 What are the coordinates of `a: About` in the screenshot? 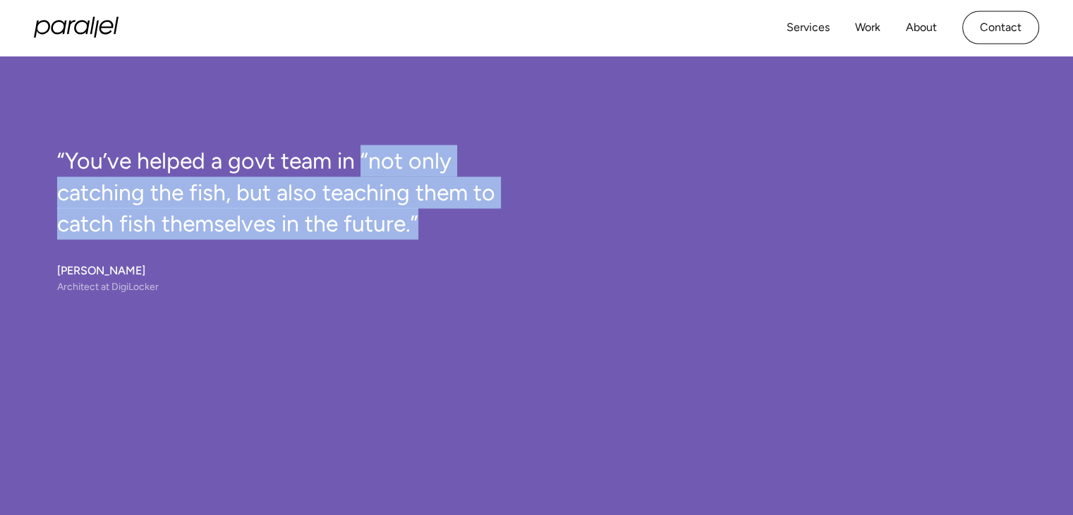 It's located at (921, 28).